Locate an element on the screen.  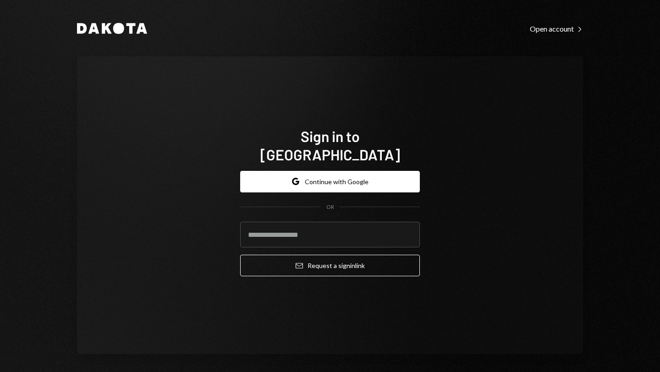
a: Open account is located at coordinates (556, 28).